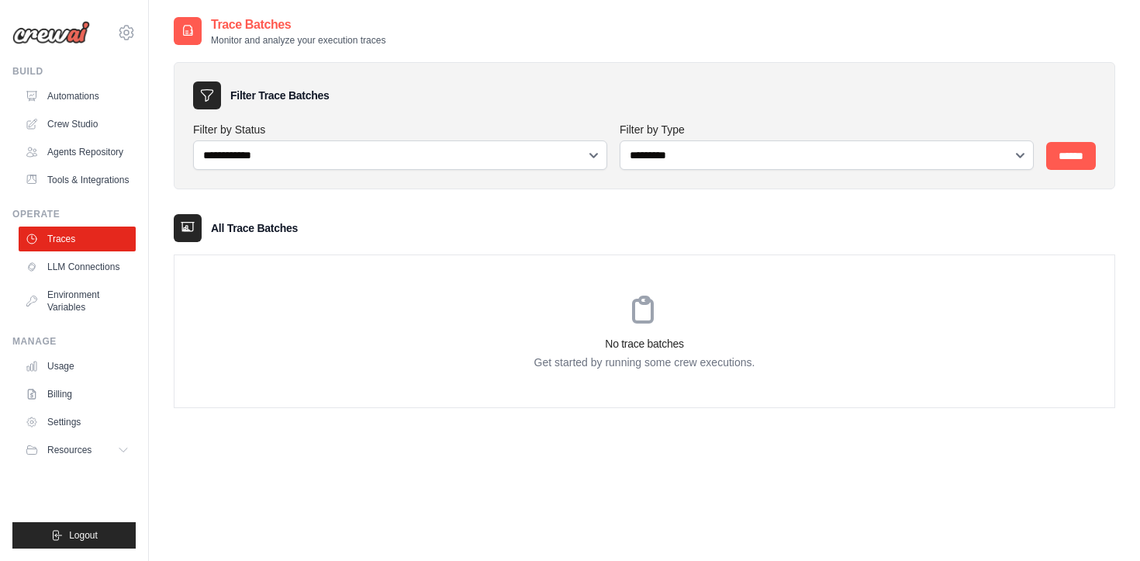 The image size is (1140, 561). Describe the element at coordinates (400, 129) in the screenshot. I see `label: Filter by Status` at that location.